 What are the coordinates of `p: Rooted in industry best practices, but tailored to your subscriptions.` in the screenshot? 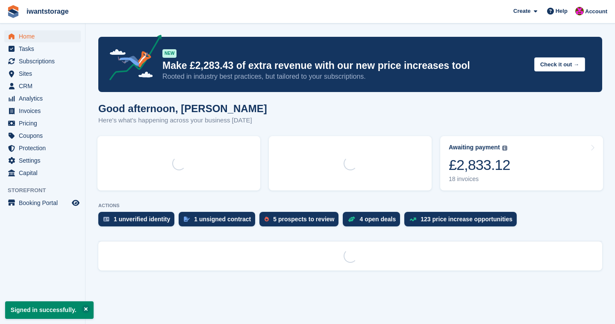 It's located at (345, 77).